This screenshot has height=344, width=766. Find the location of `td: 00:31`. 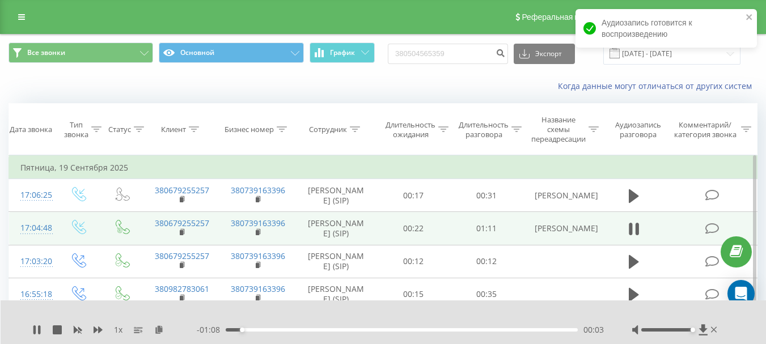

td: 00:31 is located at coordinates (487, 196).